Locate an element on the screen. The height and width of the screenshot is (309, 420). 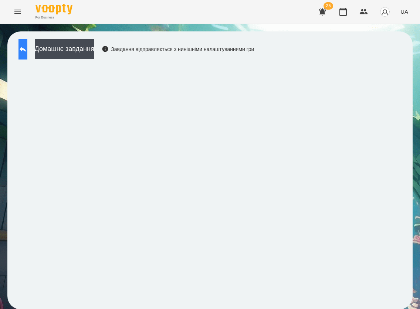
span: UA is located at coordinates (404, 11).